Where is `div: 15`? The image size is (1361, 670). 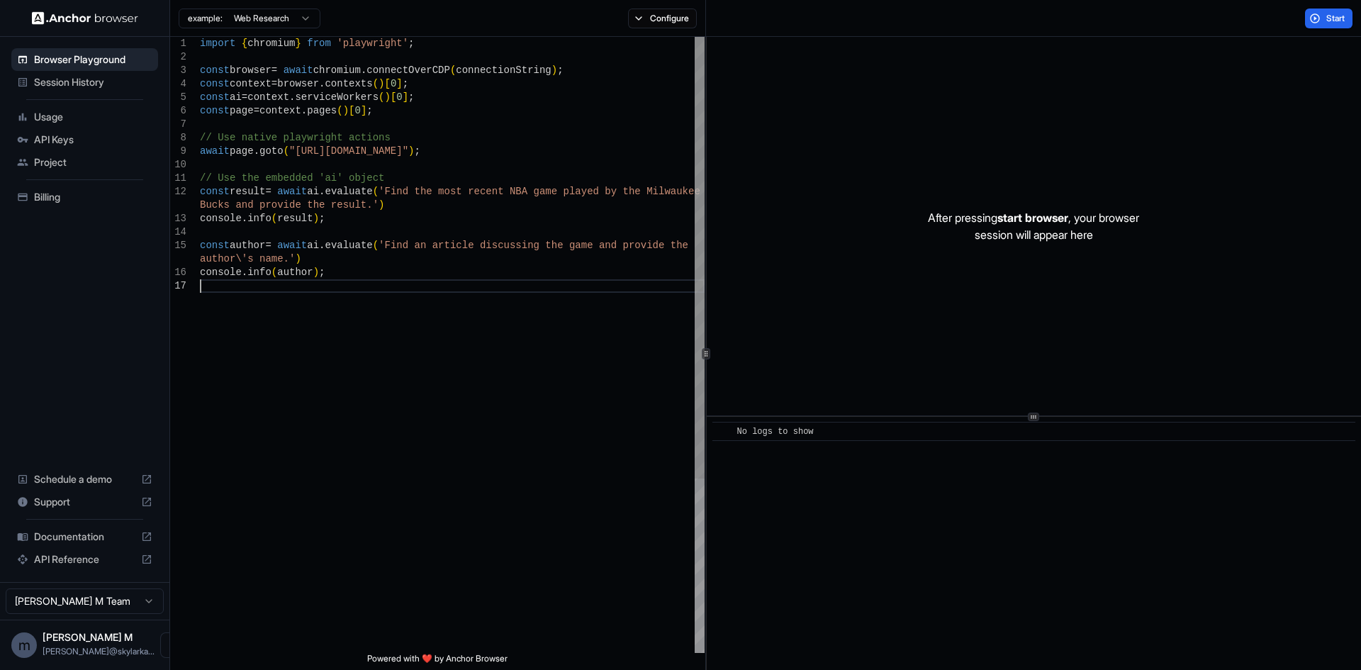 div: 15 is located at coordinates (178, 245).